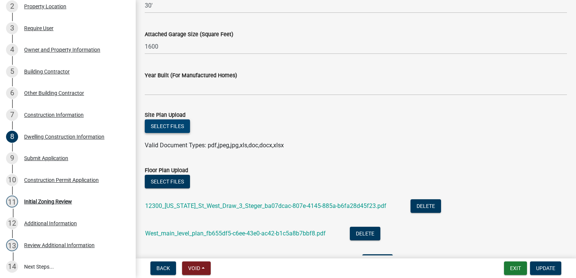 The width and height of the screenshot is (576, 278). What do you see at coordinates (194, 268) in the screenshot?
I see `span: Void` at bounding box center [194, 268].